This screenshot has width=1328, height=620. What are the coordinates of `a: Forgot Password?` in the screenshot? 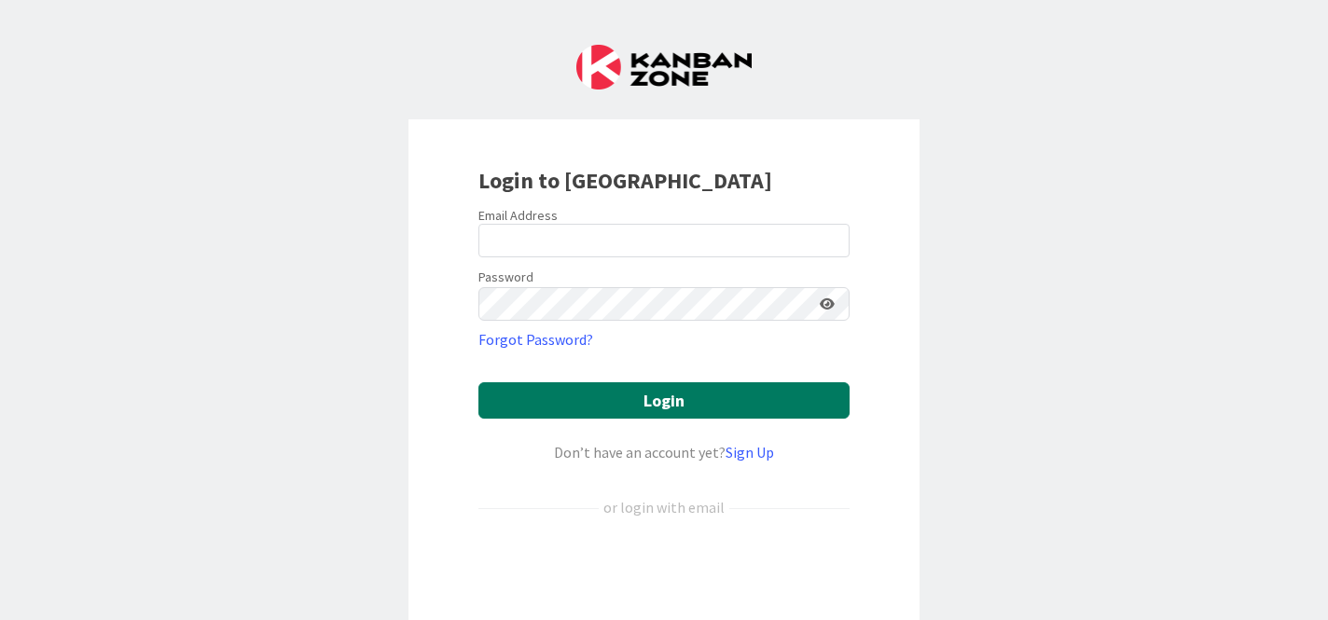 It's located at (535, 339).